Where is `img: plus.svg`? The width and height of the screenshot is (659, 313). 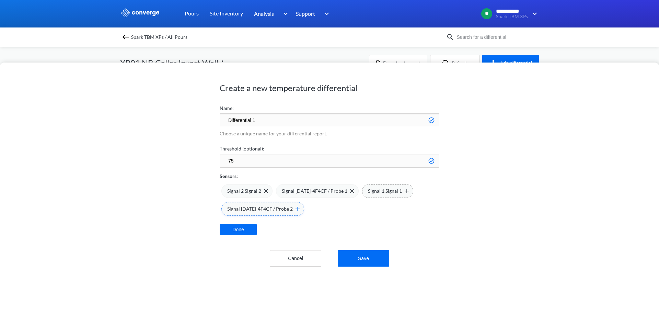 img: plus.svg is located at coordinates (407, 191).